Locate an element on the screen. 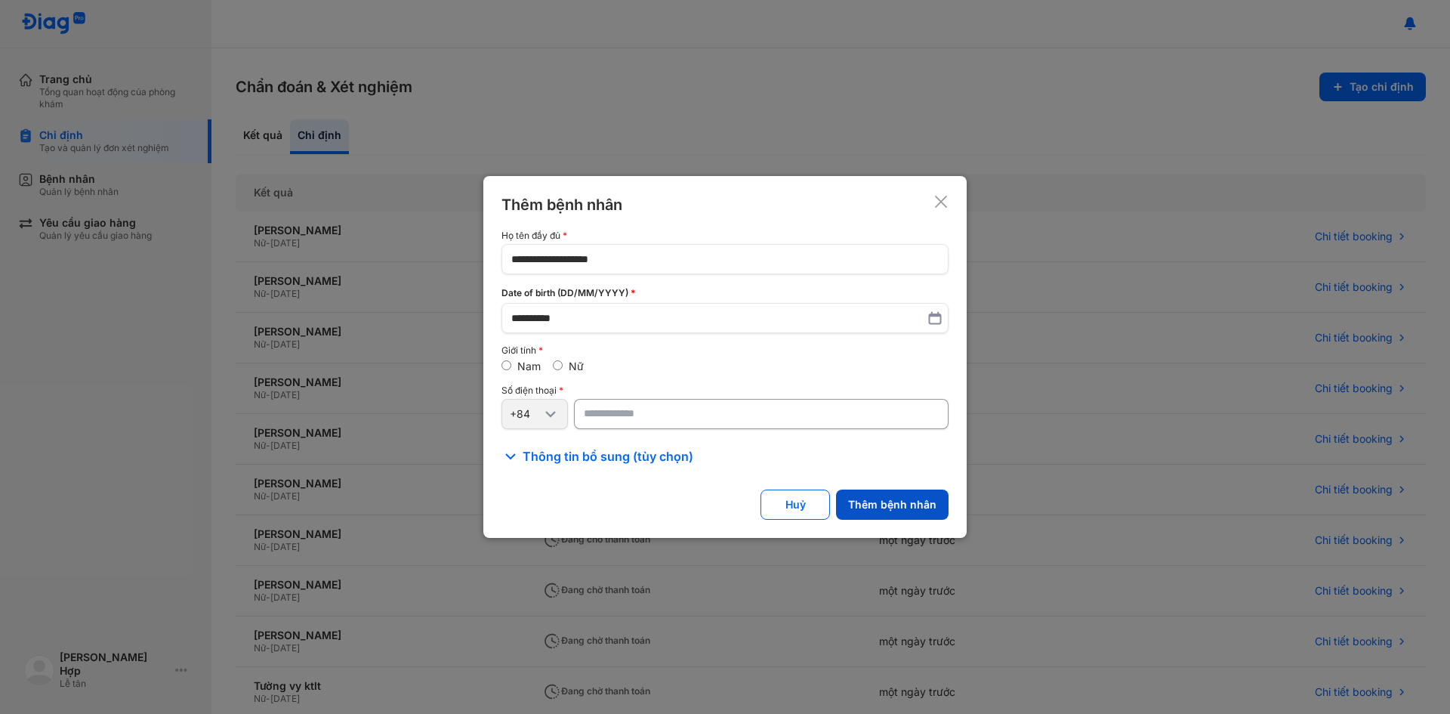  label: Nam is located at coordinates (529, 366).